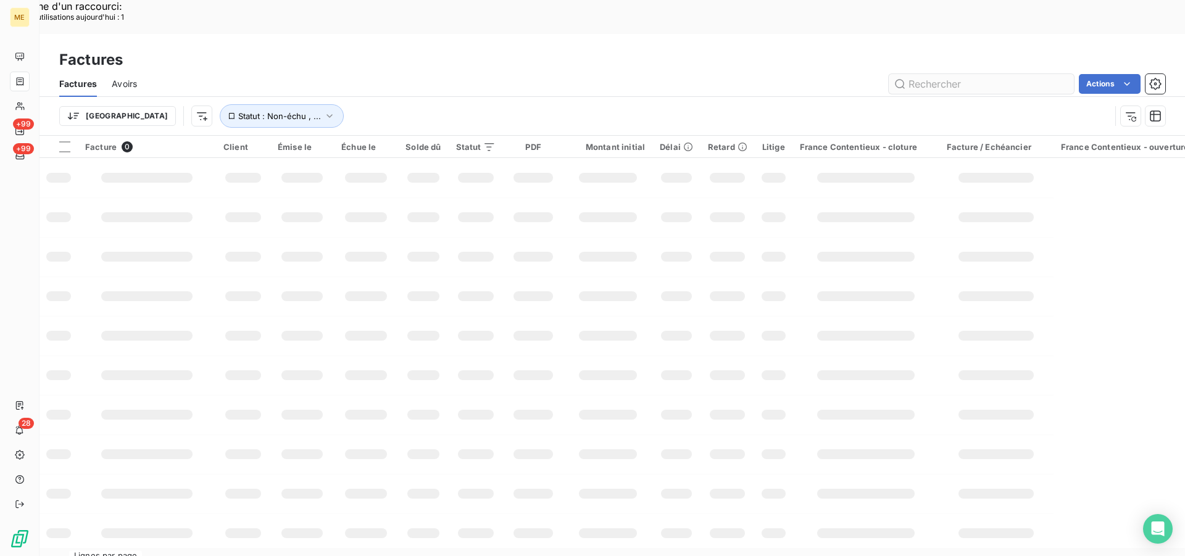 This screenshot has width=1185, height=556. What do you see at coordinates (676, 147) in the screenshot?
I see `div: Délai` at bounding box center [676, 147].